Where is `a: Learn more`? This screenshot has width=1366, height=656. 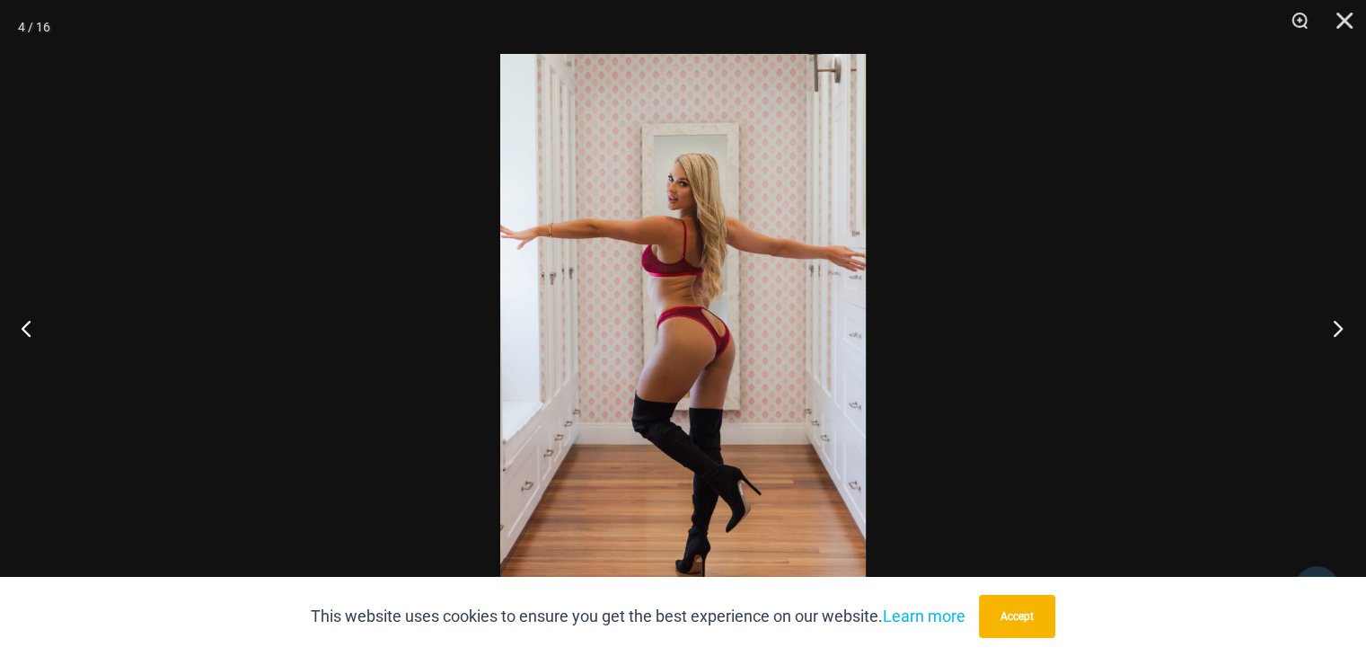 a: Learn more is located at coordinates (924, 615).